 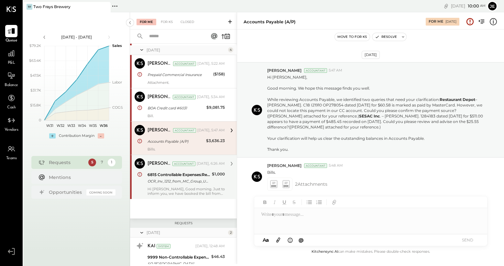 What do you see at coordinates (369, 116) in the screenshot?
I see `b: SESAC Inc` at bounding box center [369, 116].